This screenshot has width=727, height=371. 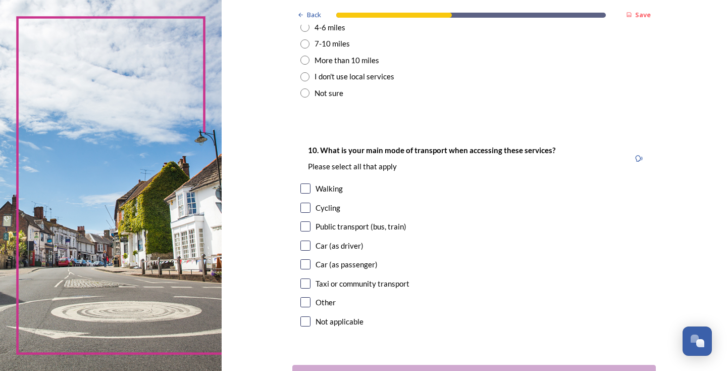 What do you see at coordinates (339, 245) in the screenshot?
I see `div: Car (as driver)` at bounding box center [339, 245].